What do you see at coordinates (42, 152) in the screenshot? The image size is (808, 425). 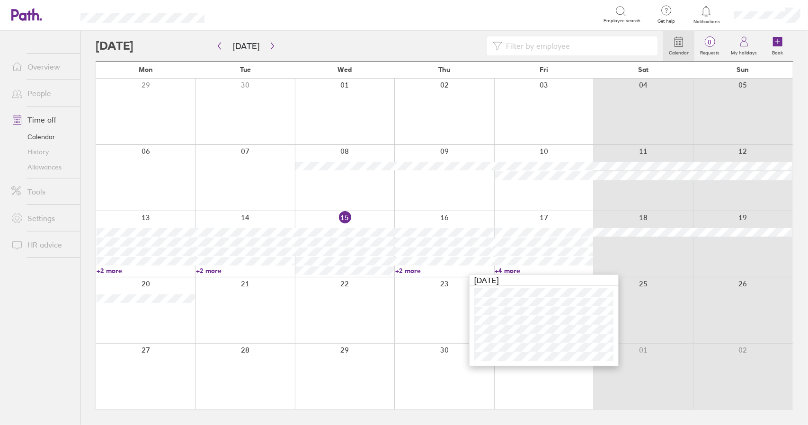 I see `a: History` at bounding box center [42, 152].